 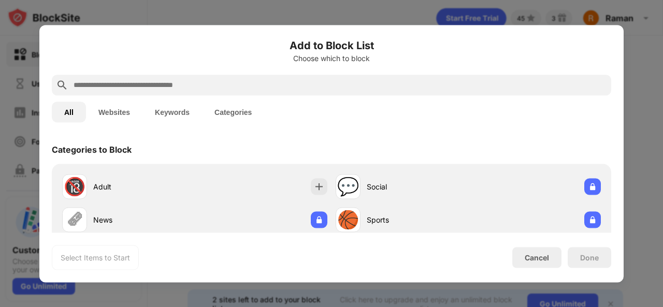 What do you see at coordinates (233, 112) in the screenshot?
I see `button: Categories` at bounding box center [233, 112].